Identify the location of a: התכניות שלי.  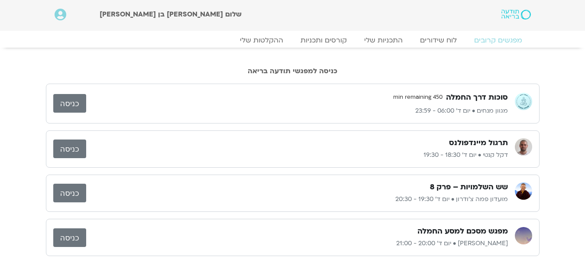
(383, 40).